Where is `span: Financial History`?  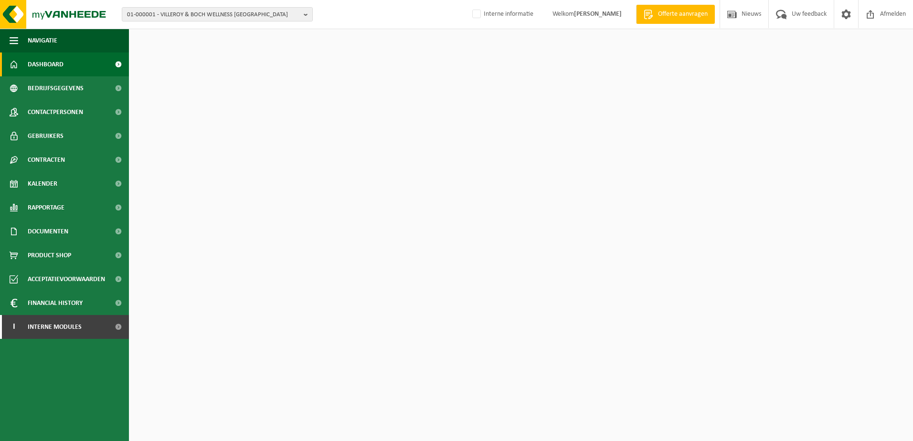
span: Financial History is located at coordinates (55, 303).